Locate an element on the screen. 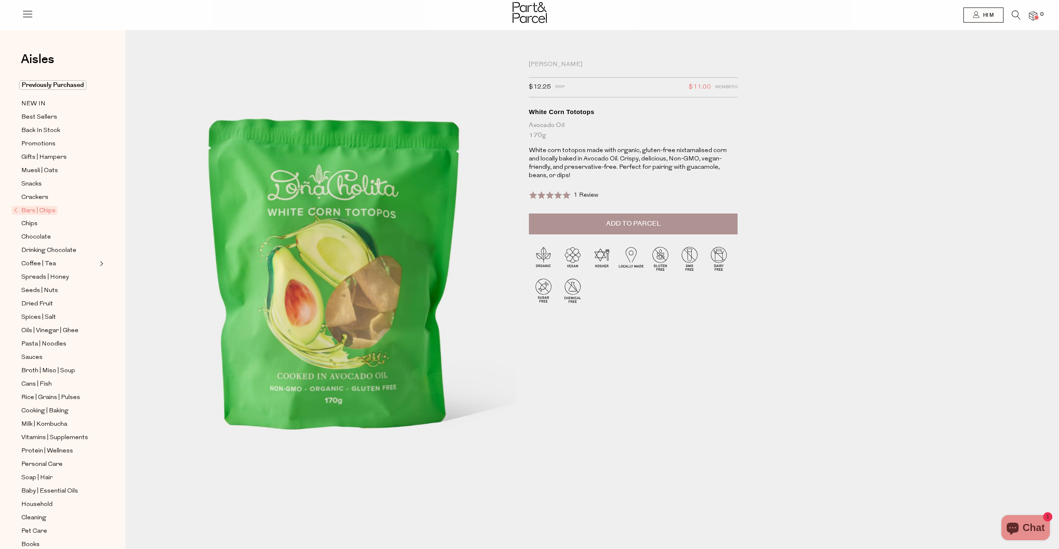 This screenshot has width=1059, height=549. span: $11.00 is located at coordinates (700, 87).